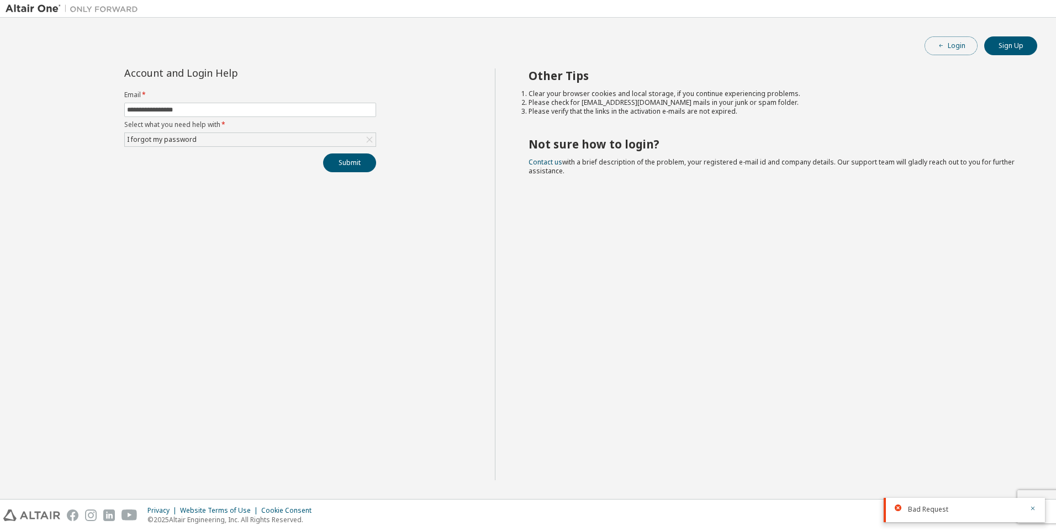 The height and width of the screenshot is (531, 1056). What do you see at coordinates (109, 515) in the screenshot?
I see `img: linkedin.svg` at bounding box center [109, 515].